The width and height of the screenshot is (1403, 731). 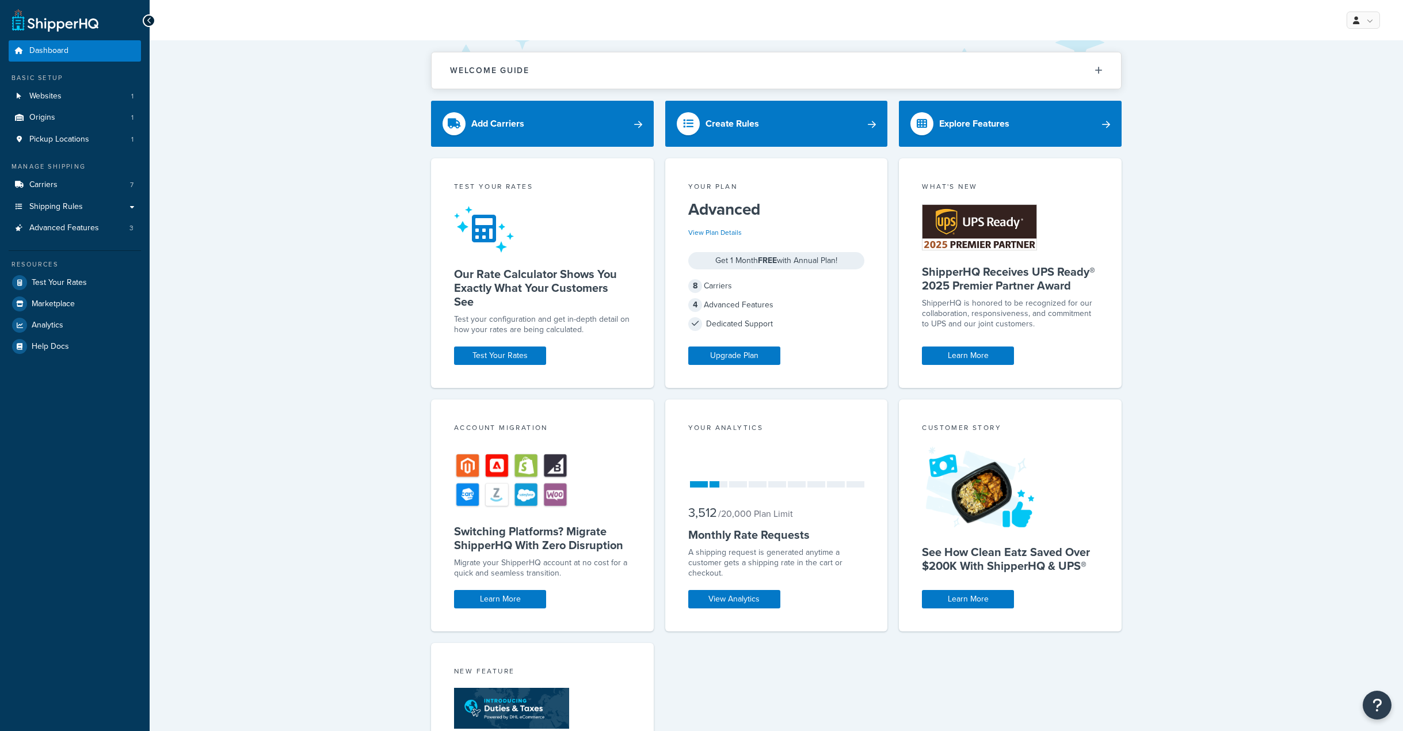 What do you see at coordinates (53, 304) in the screenshot?
I see `span: Marketplace` at bounding box center [53, 304].